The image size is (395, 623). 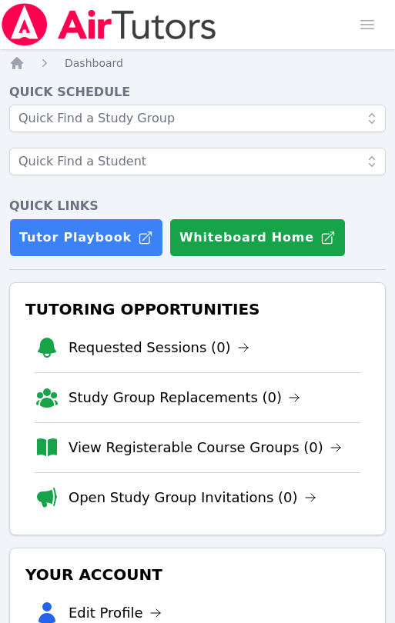 I want to click on h4: Quick Links, so click(x=197, y=206).